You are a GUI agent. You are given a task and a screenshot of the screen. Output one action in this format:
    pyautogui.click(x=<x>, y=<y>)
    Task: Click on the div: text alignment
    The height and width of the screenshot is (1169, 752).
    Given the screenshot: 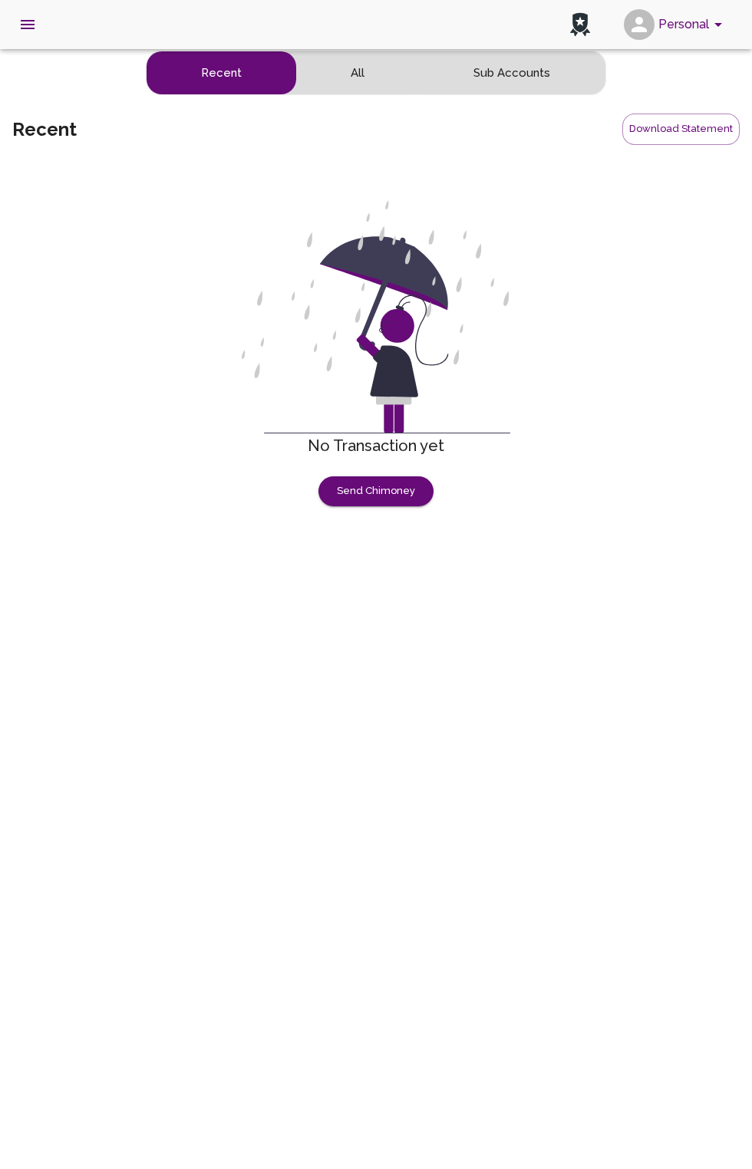 What is the action you would take?
    pyautogui.click(x=376, y=73)
    